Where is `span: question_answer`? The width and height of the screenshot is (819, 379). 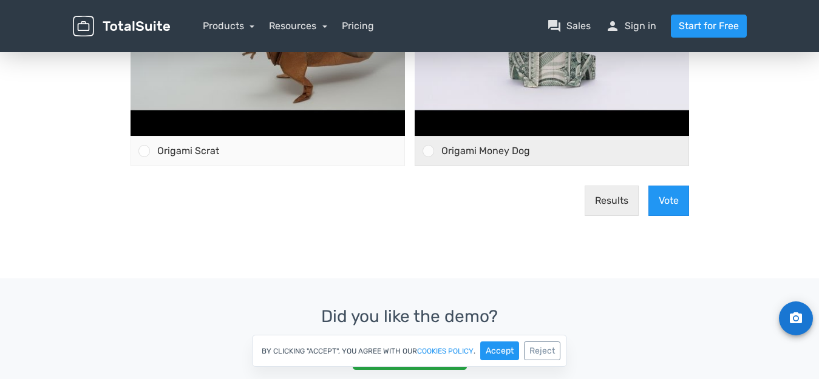 span: question_answer is located at coordinates (554, 26).